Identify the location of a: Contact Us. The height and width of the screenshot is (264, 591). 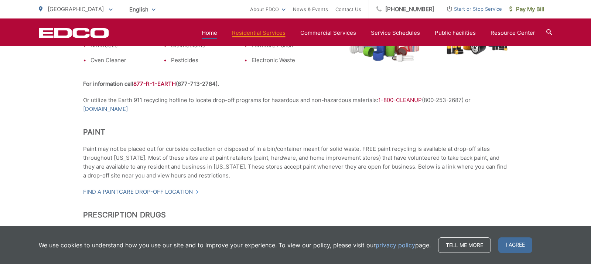
(349, 9).